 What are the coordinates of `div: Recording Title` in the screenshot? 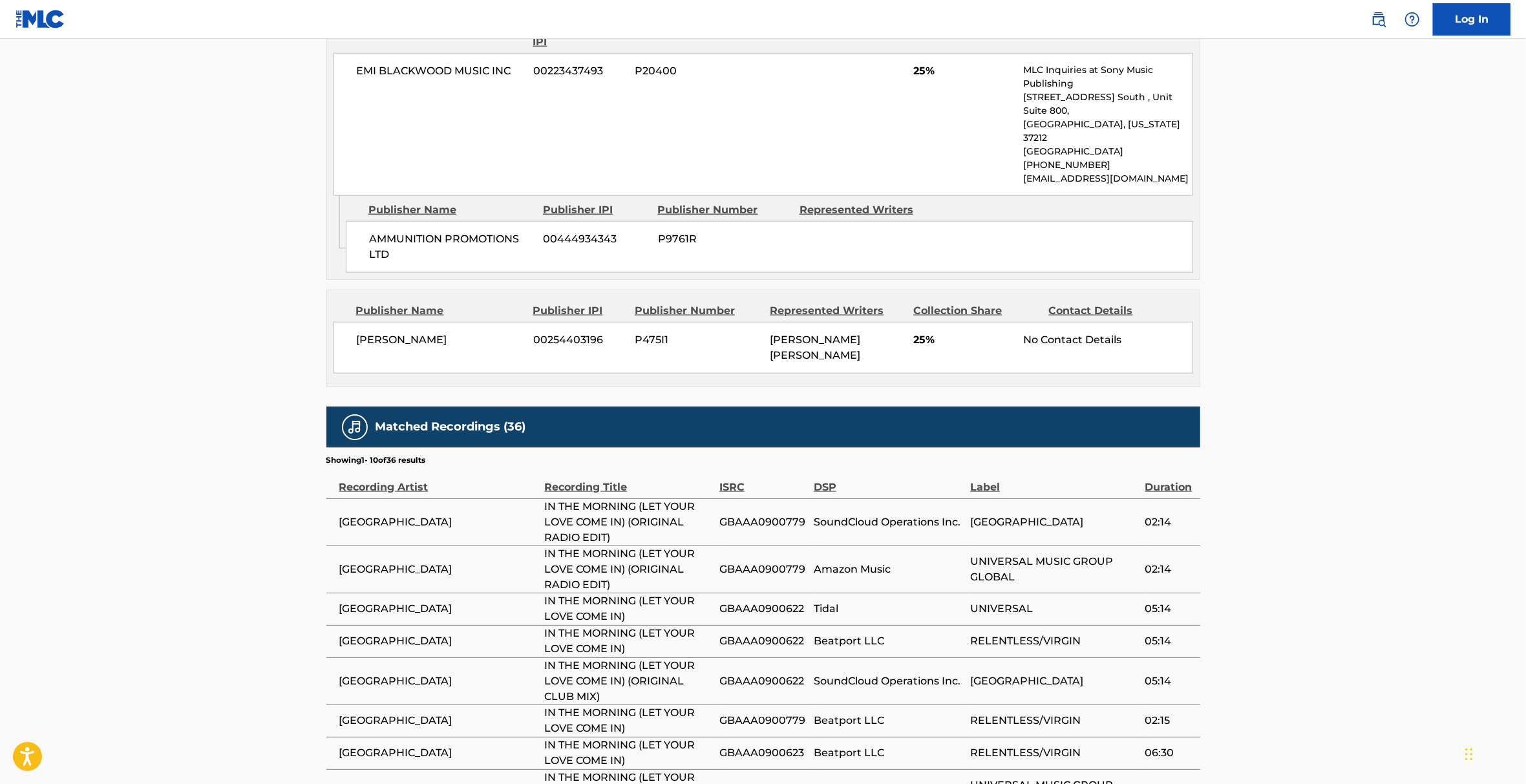 It's located at (628, 481).